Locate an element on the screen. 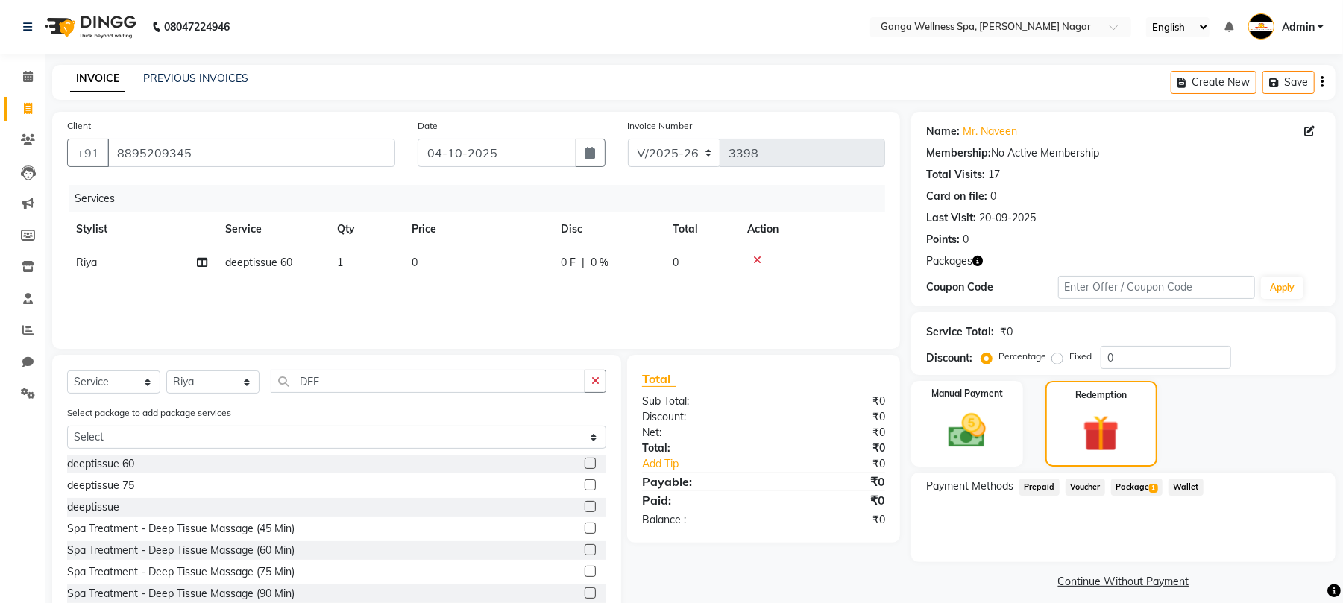 This screenshot has height=603, width=1343. button: Create New is located at coordinates (1213, 82).